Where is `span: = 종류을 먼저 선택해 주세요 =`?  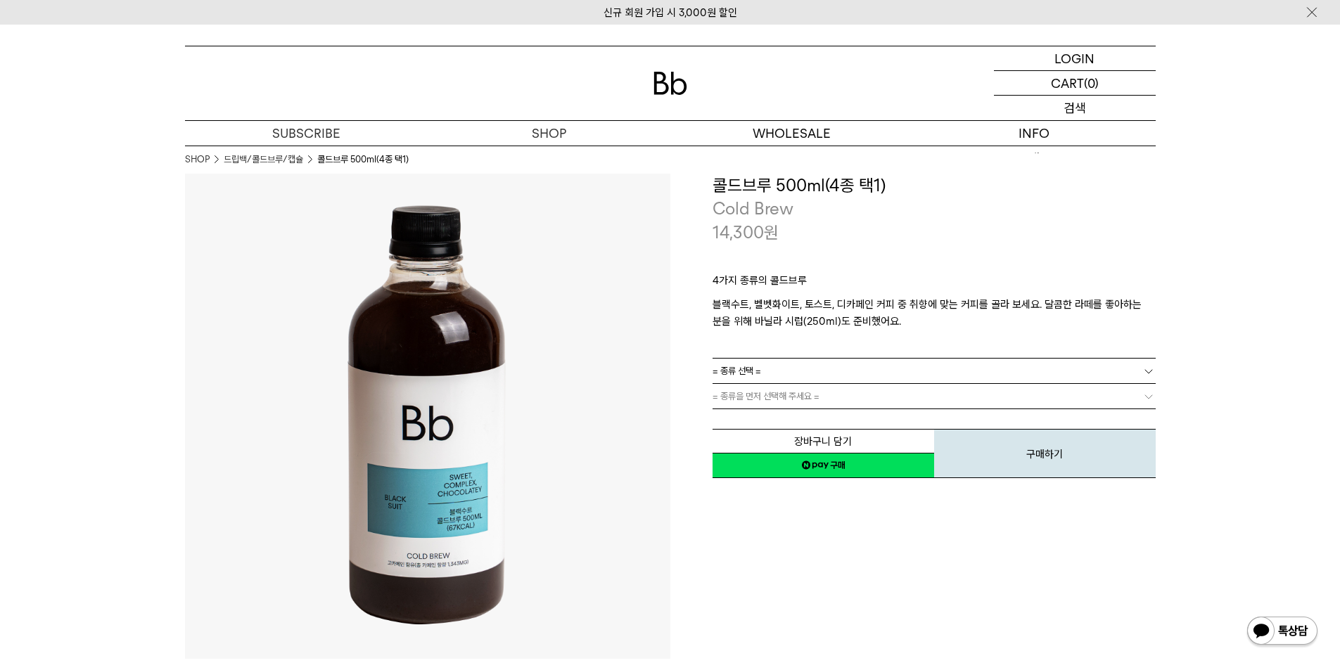 span: = 종류을 먼저 선택해 주세요 = is located at coordinates (766, 396).